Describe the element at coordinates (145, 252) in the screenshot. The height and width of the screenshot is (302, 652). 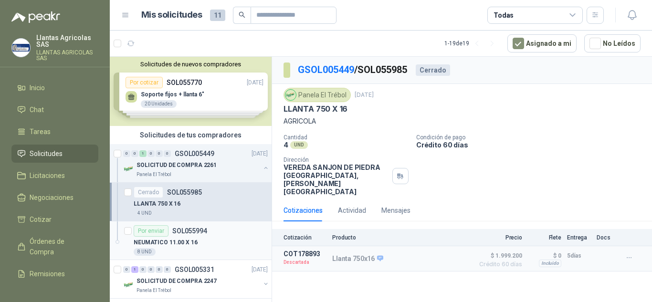
I see `div: 8 UND` at that location.